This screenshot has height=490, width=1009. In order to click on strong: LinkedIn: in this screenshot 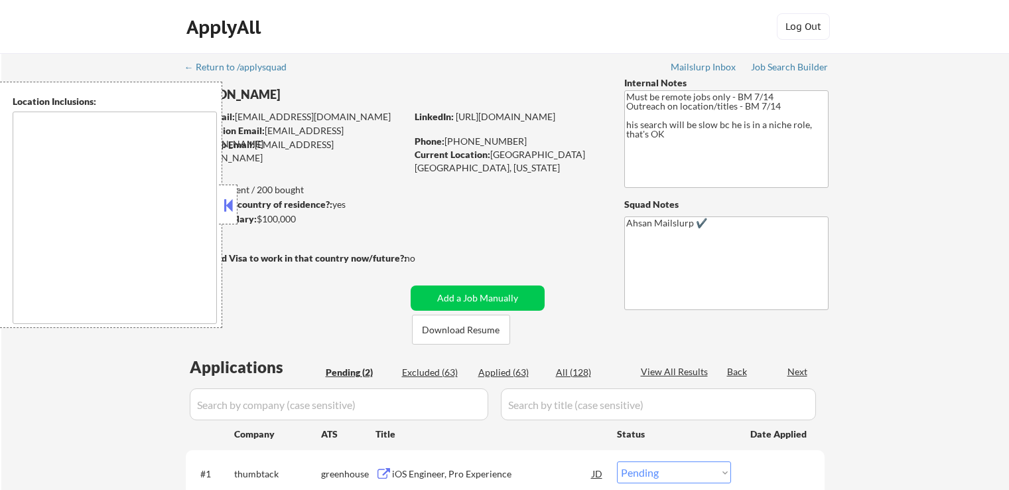, I will do `click(434, 116)`.